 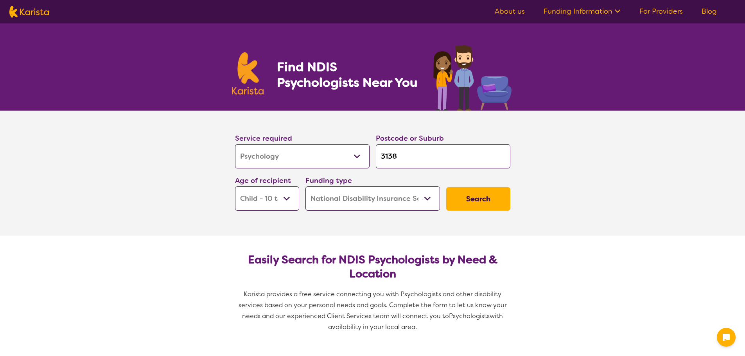 I want to click on span: Karista provides a free service connecting you with Psychologists and other disability services b..., so click(x=374, y=305).